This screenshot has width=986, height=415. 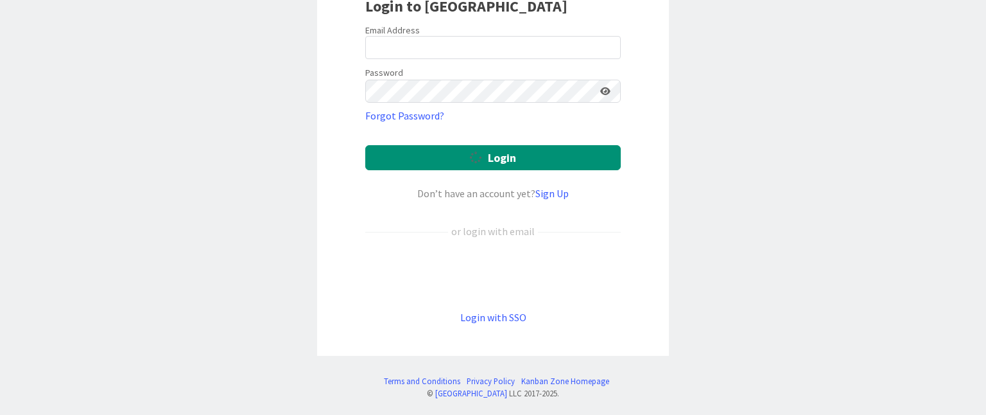 What do you see at coordinates (491, 381) in the screenshot?
I see `a: Privacy Policy` at bounding box center [491, 381].